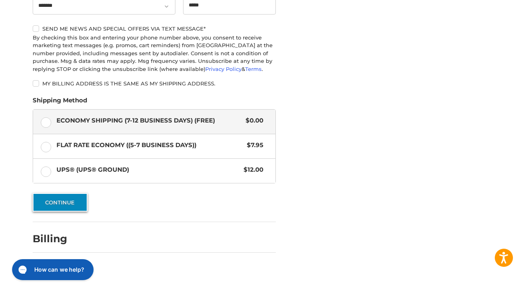  I want to click on a: Privacy Policy, so click(223, 69).